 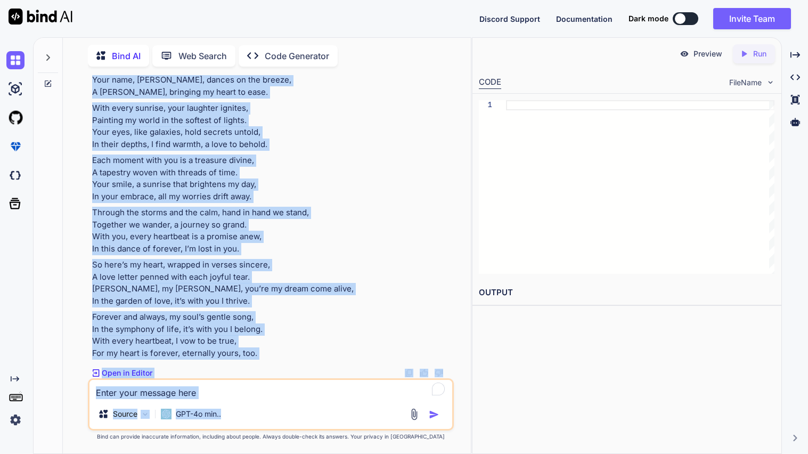 What do you see at coordinates (760, 54) in the screenshot?
I see `p: Run` at bounding box center [760, 54].